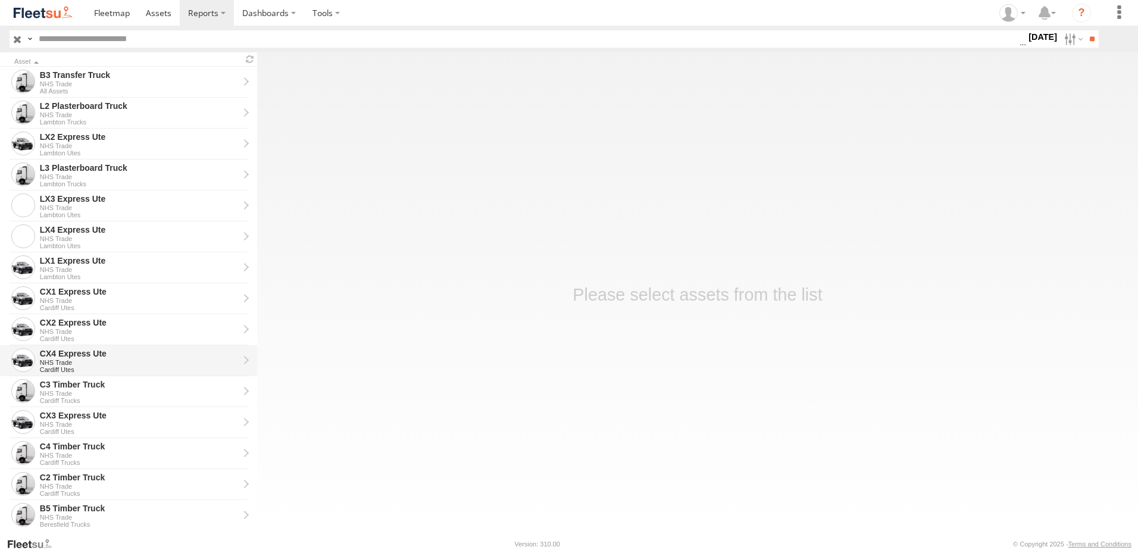 The image size is (1138, 550). Describe the element at coordinates (139, 75) in the screenshot. I see `div: B3 Transfer Truck - View Asset History` at that location.